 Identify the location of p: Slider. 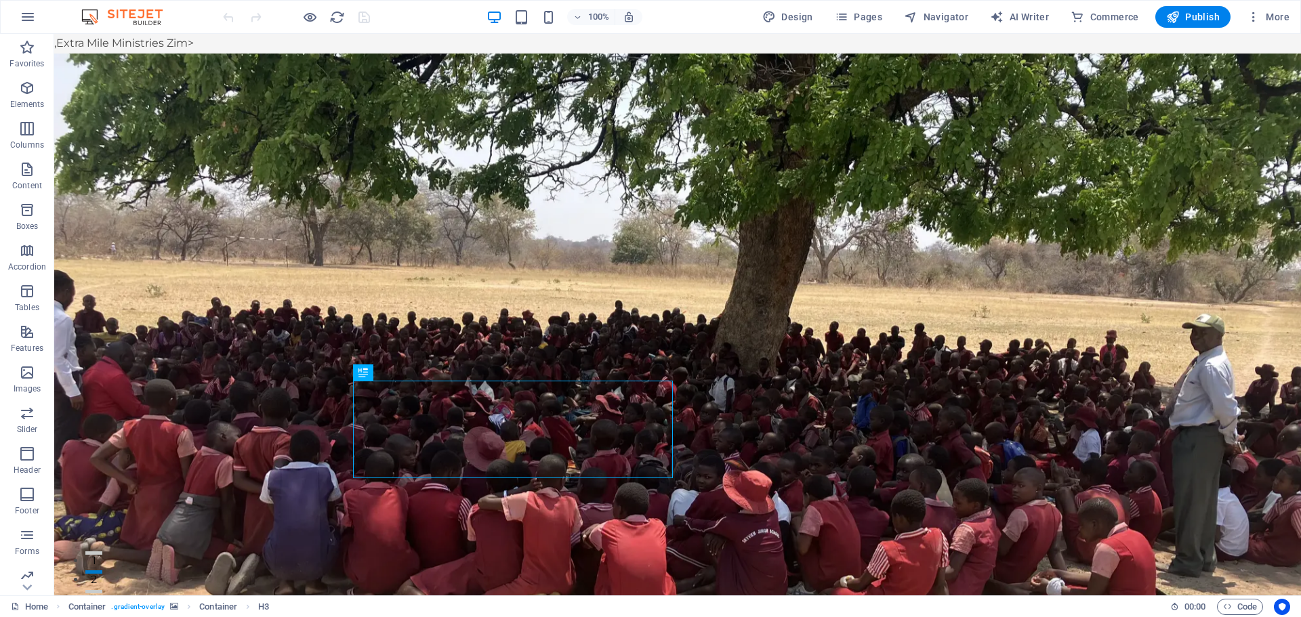
(27, 429).